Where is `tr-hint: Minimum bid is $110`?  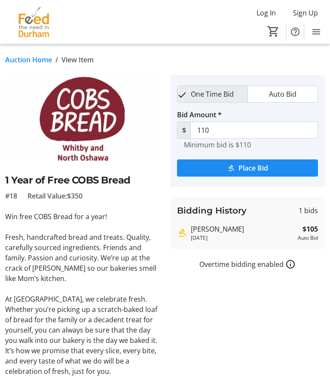
tr-hint: Minimum bid is $110 is located at coordinates (218, 145).